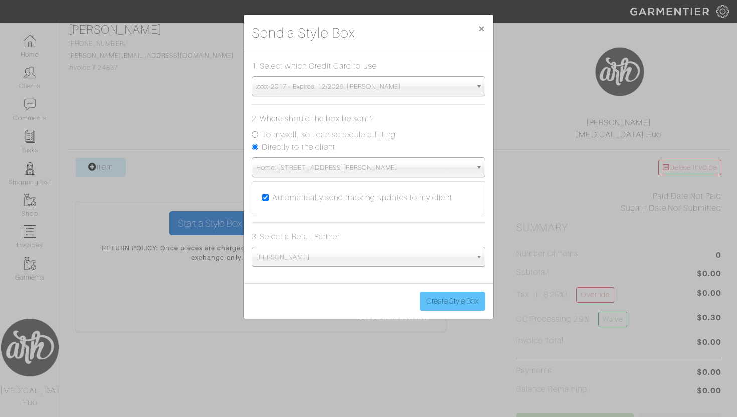 This screenshot has width=737, height=417. What do you see at coordinates (314, 66) in the screenshot?
I see `label: 1. Select which Credit Card to use` at bounding box center [314, 66].